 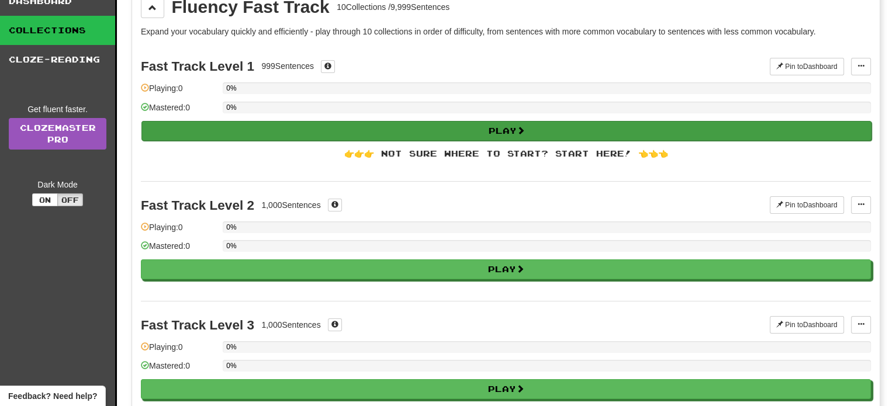 What do you see at coordinates (505, 32) in the screenshot?
I see `p: Expand your vocabulary quickly and efficiently - play through 10 collections in order of difficul...` at bounding box center [505, 32].